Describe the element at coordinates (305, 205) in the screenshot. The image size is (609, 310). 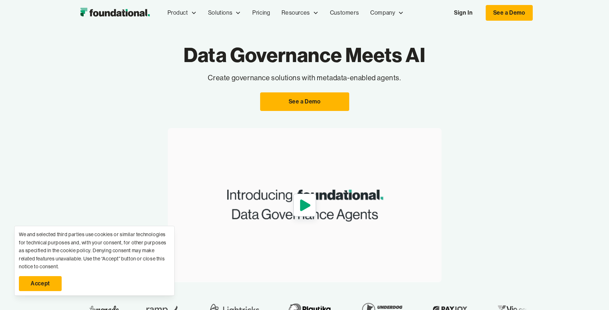
I see `a: open lightbox` at that location.